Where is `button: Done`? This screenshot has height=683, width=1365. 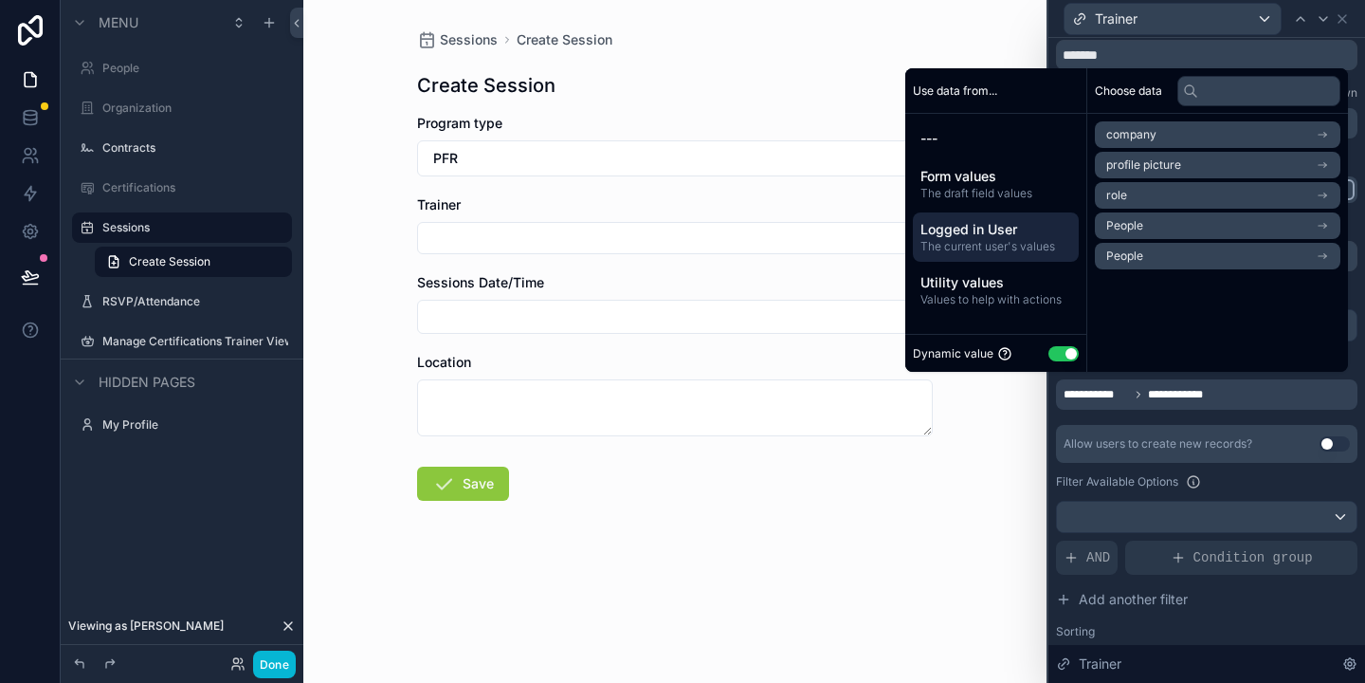
button: Done is located at coordinates (274, 664).